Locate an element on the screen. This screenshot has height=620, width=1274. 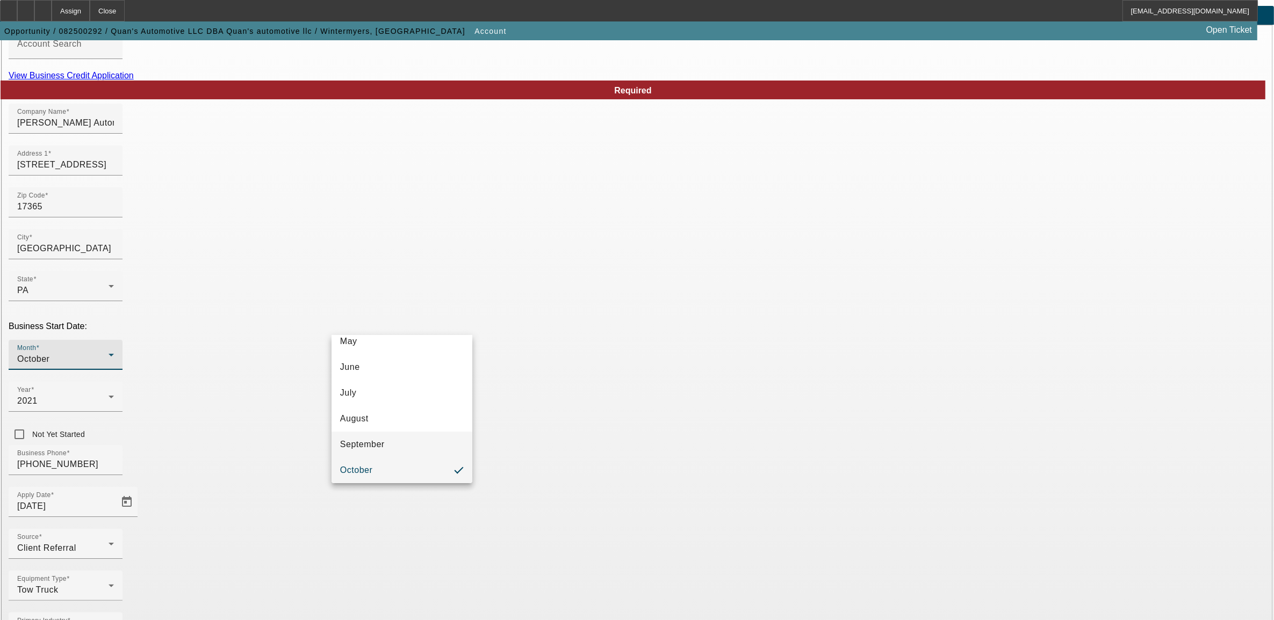
span: June is located at coordinates (350, 367).